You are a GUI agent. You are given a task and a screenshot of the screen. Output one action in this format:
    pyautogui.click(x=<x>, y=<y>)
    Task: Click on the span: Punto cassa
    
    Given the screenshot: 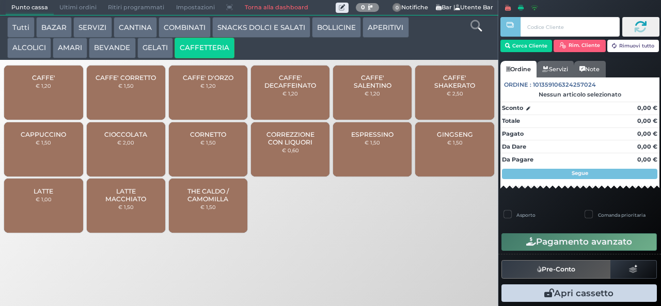 What is the action you would take?
    pyautogui.click(x=29, y=8)
    